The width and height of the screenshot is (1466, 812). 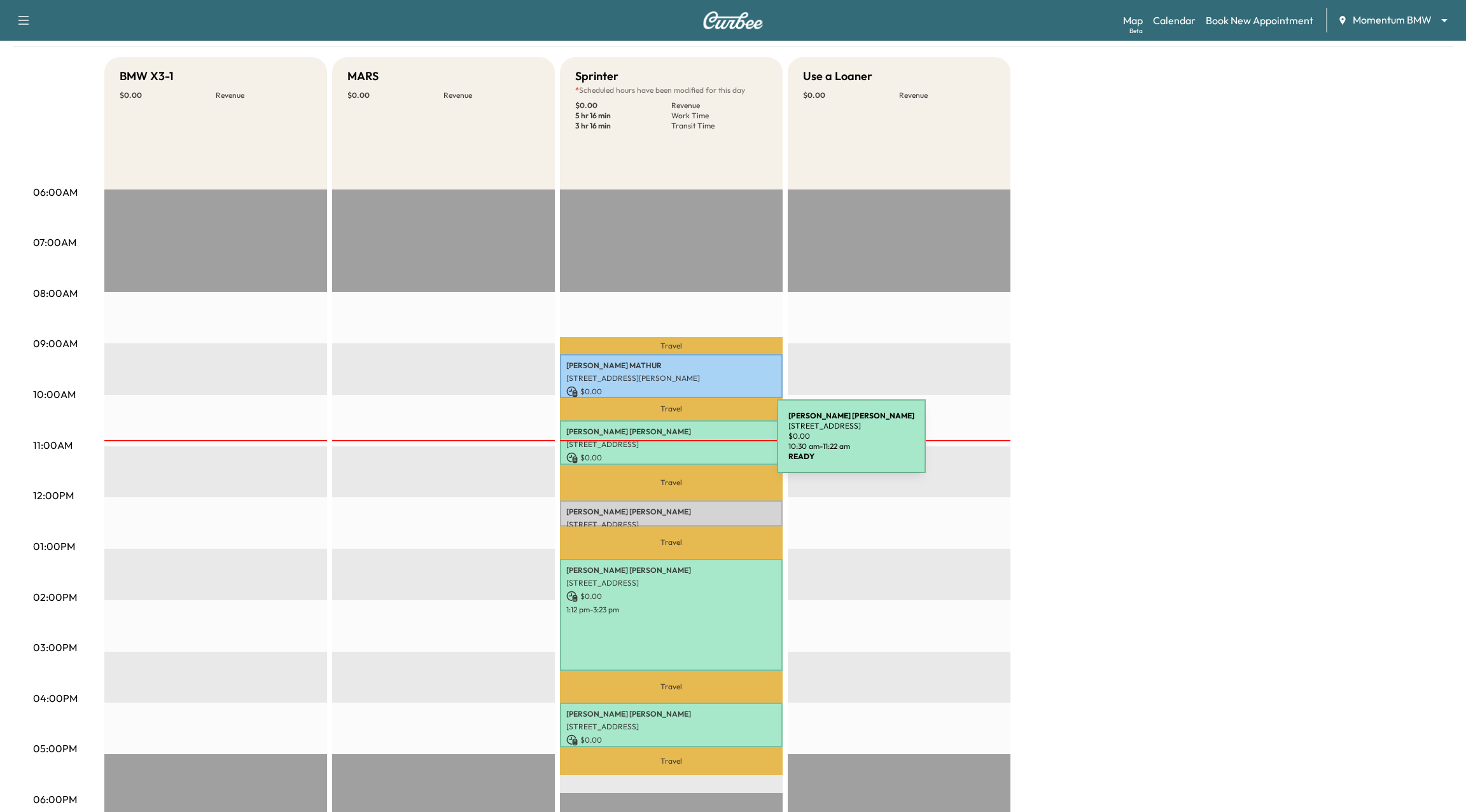 I want to click on a: Calendar, so click(x=1174, y=21).